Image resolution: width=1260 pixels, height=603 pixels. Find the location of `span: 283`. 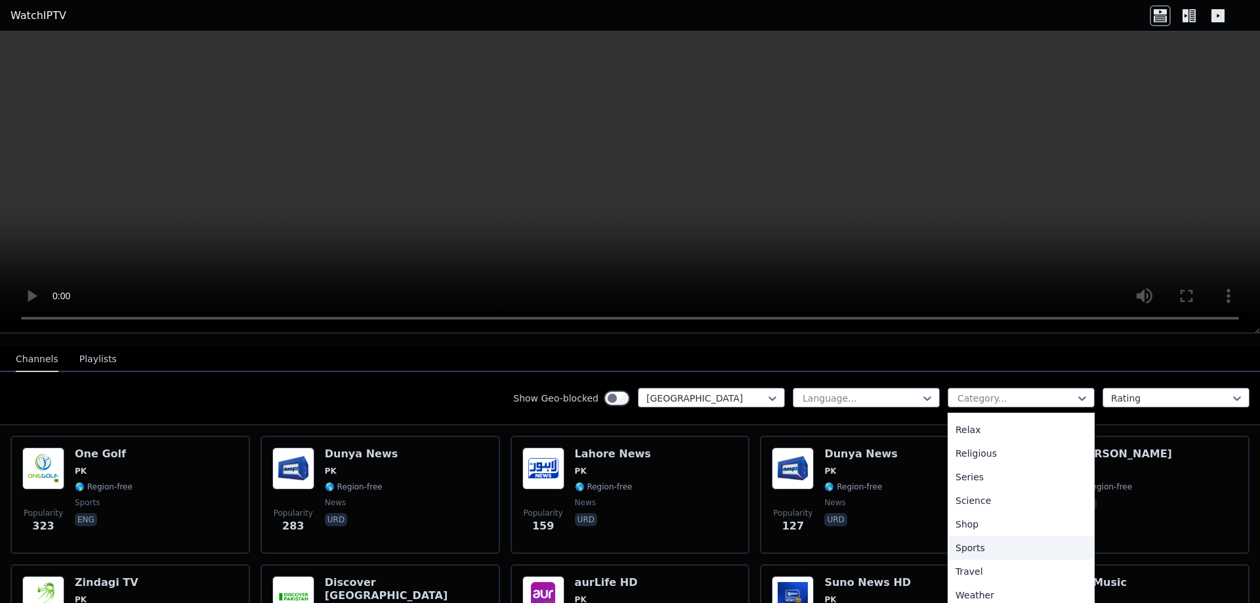

span: 283 is located at coordinates (293, 526).